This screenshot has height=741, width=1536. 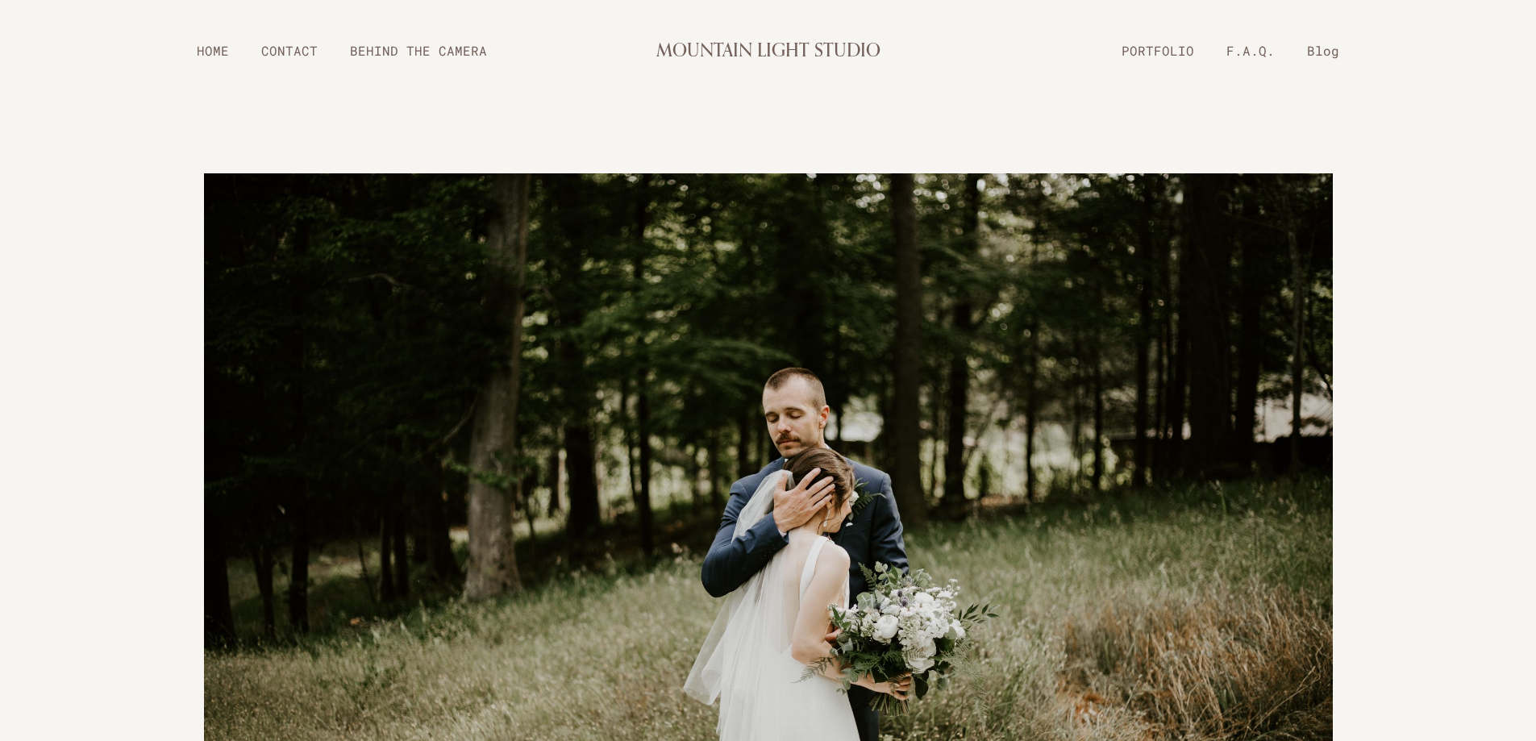 I want to click on a: Blog, so click(x=1323, y=50).